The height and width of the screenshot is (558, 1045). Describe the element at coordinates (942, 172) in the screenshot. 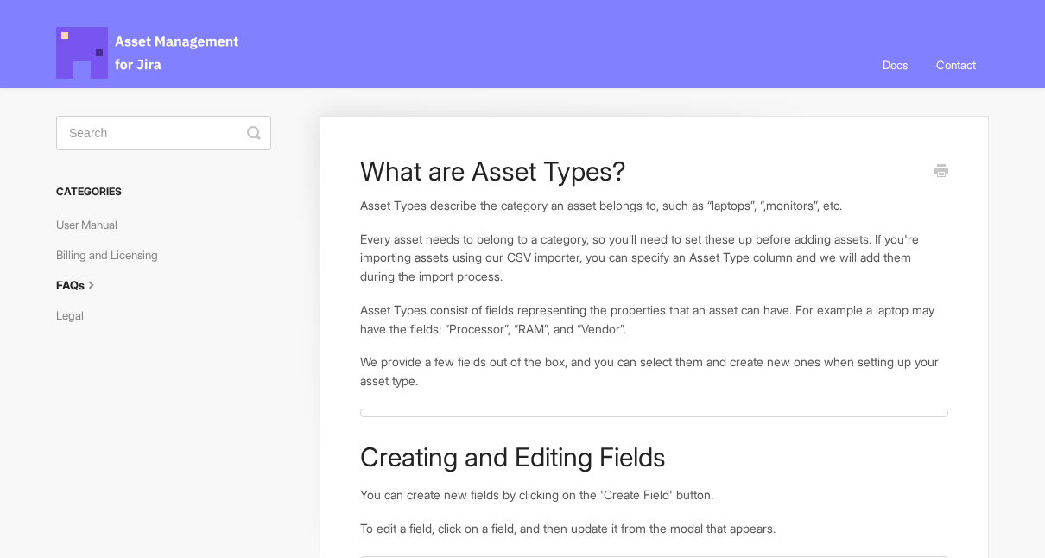

I see `a: Print this Article` at that location.